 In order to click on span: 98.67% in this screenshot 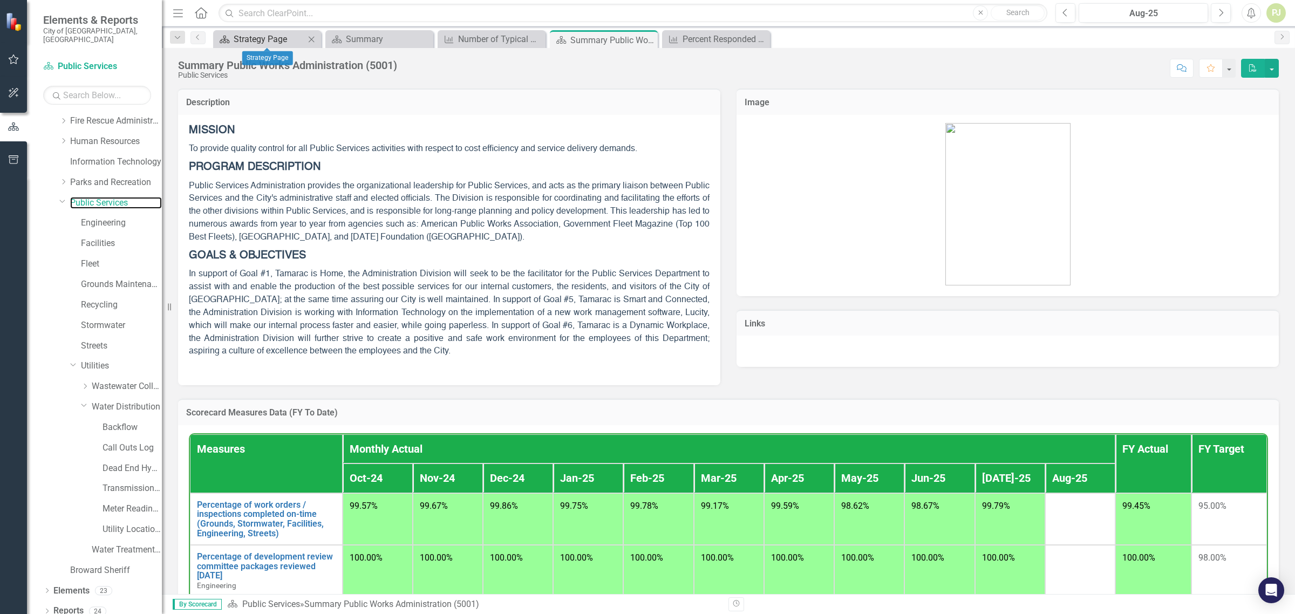, I will do `click(926, 506)`.